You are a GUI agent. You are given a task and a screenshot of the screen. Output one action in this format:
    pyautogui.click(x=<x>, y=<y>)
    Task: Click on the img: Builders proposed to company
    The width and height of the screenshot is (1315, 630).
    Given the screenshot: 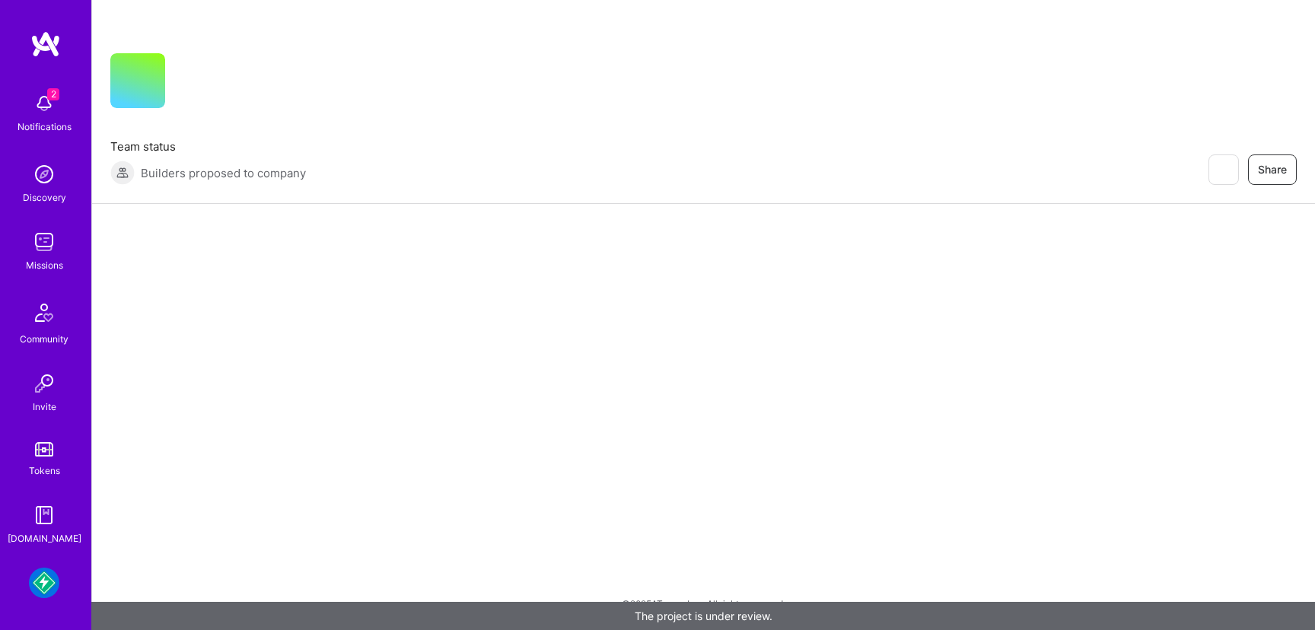 What is the action you would take?
    pyautogui.click(x=123, y=173)
    